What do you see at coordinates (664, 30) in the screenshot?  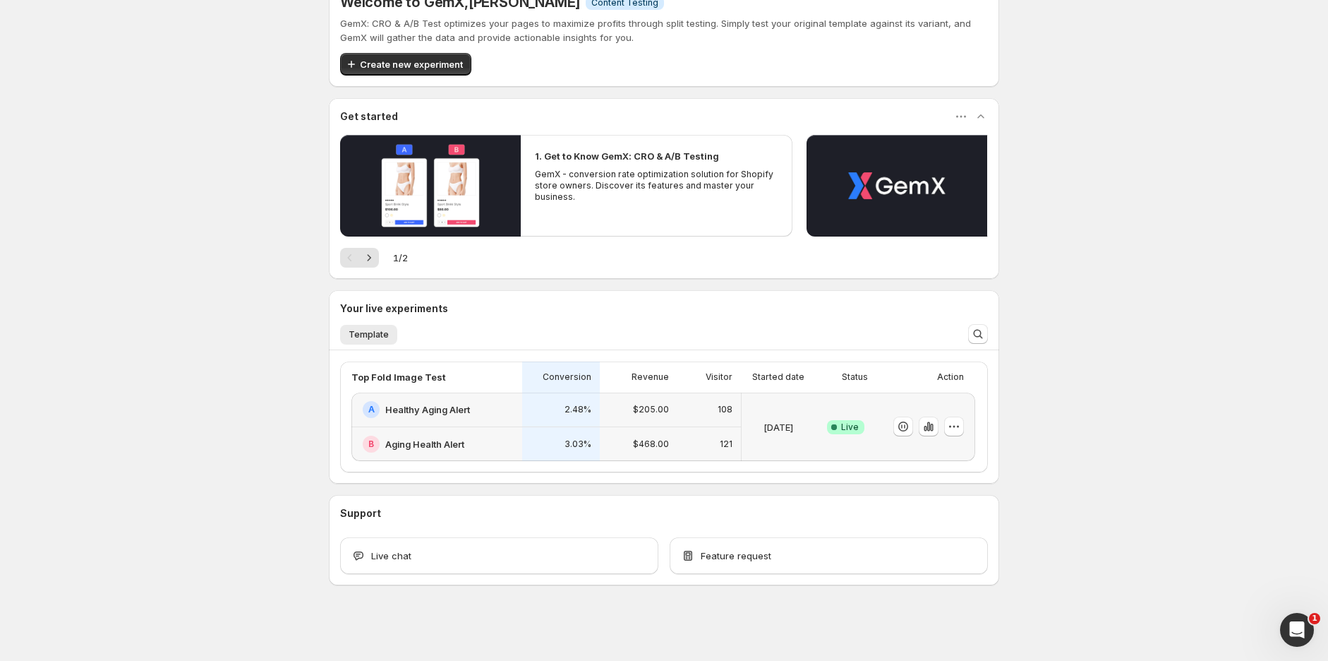 I see `p: GemX: CRO & A/B Test optimizes your pages to maximize profits through split testing. Simply test ...` at bounding box center [664, 30].